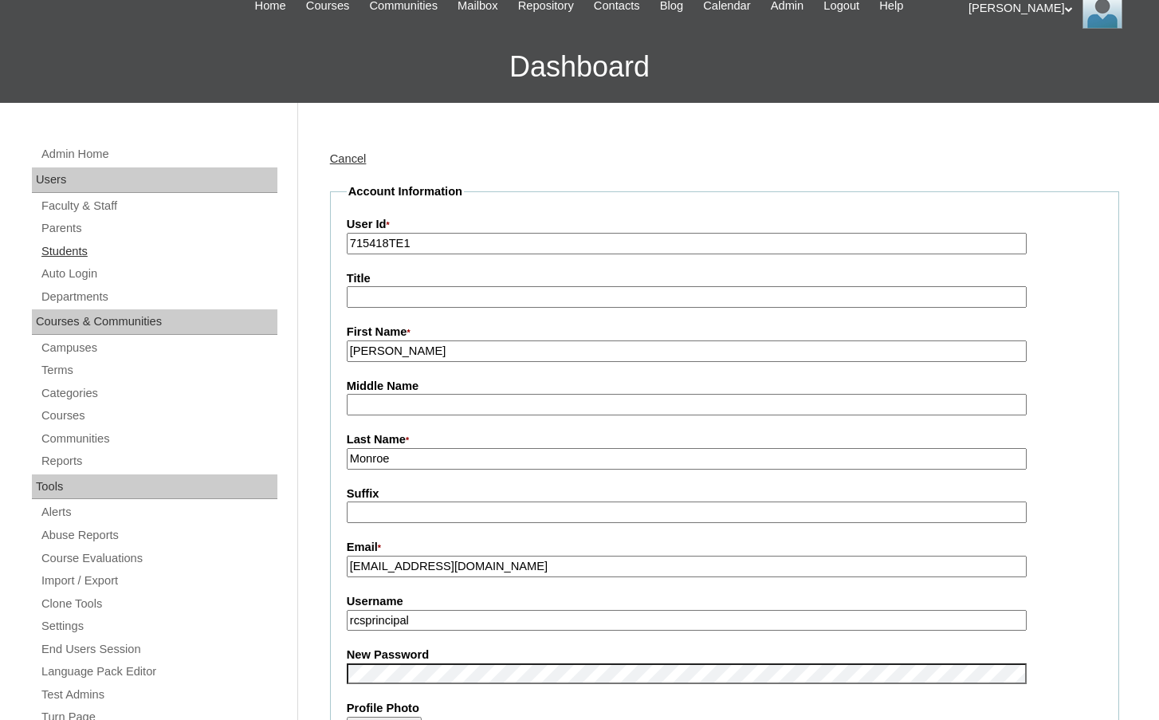 The height and width of the screenshot is (720, 1159). What do you see at coordinates (159, 626) in the screenshot?
I see `a: Settings` at bounding box center [159, 626].